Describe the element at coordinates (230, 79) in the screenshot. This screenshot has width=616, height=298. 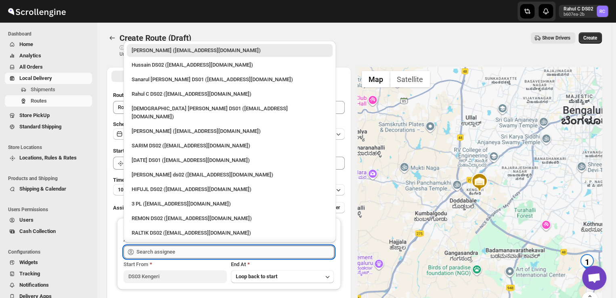
I see `li: Sanarul Haque DS01 (fefifag638@adosnan.com)` at that location.